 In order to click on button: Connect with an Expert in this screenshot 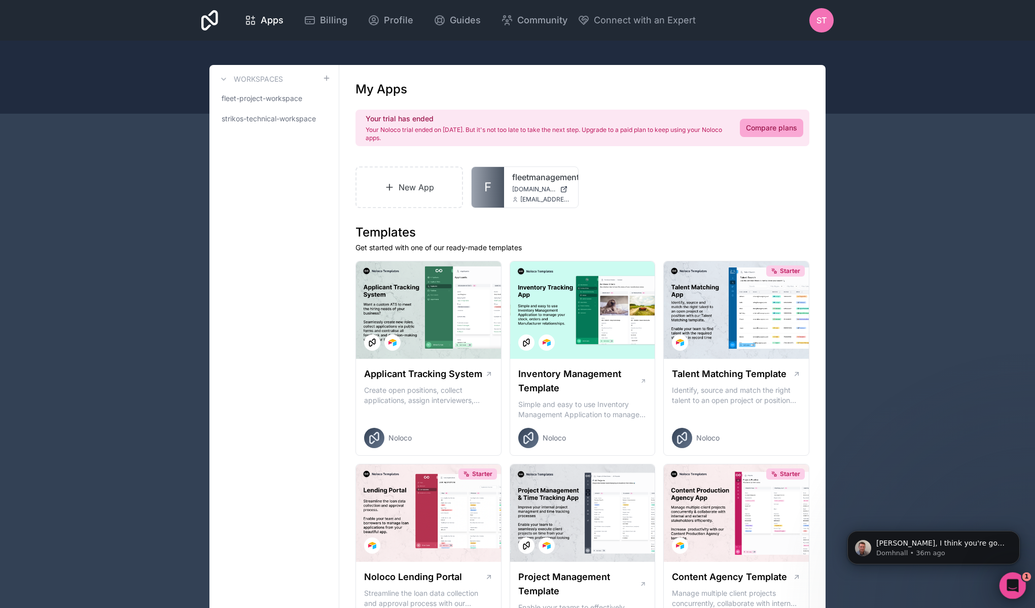, I will do `click(637, 20)`.